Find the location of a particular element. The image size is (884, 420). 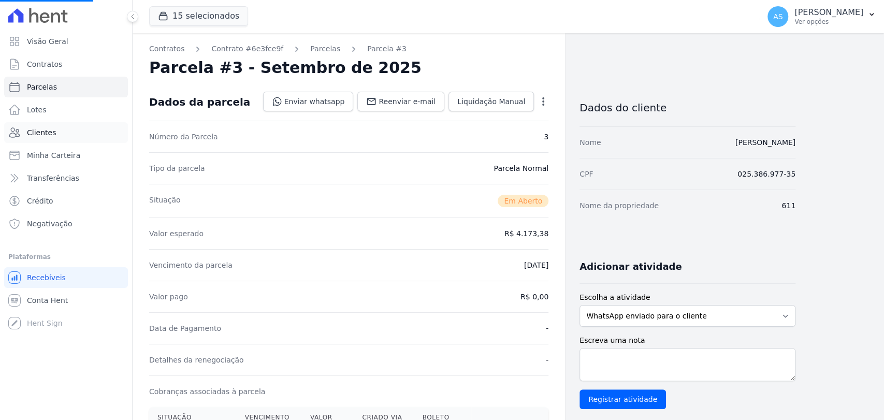

a: Enviar whatsapp is located at coordinates (308, 102).